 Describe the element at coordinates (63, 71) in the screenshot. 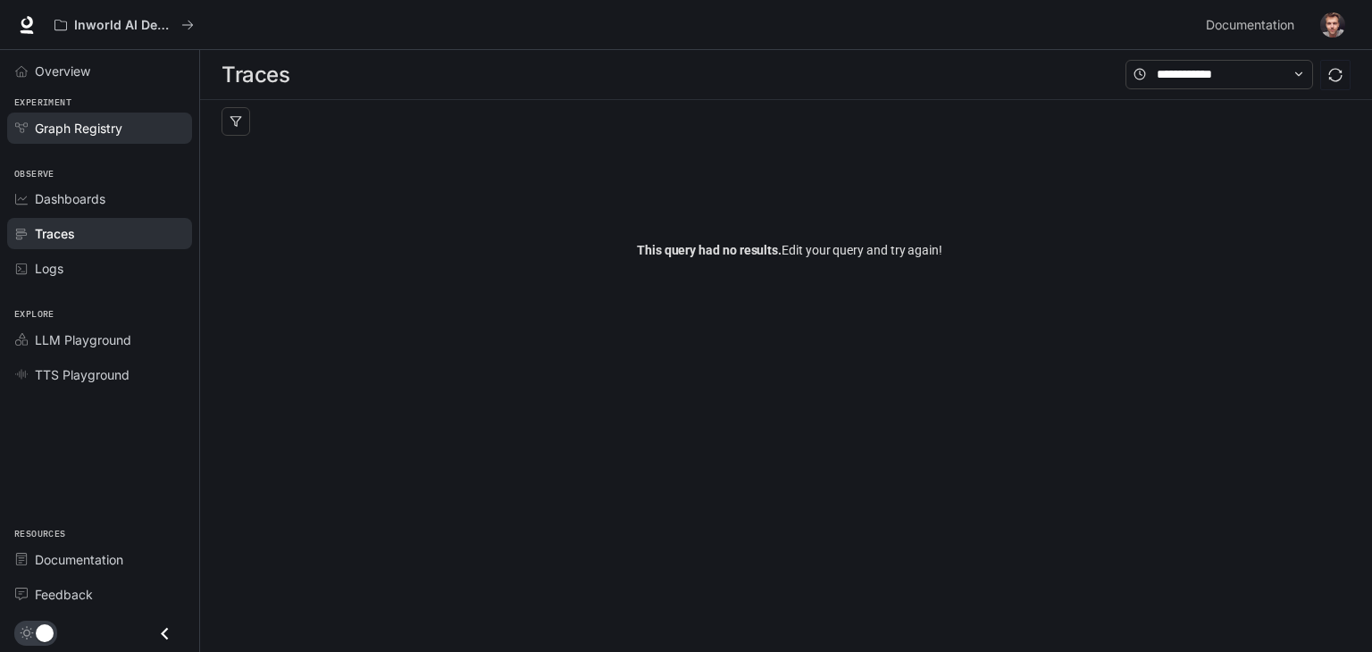

I see `span: Overview` at that location.